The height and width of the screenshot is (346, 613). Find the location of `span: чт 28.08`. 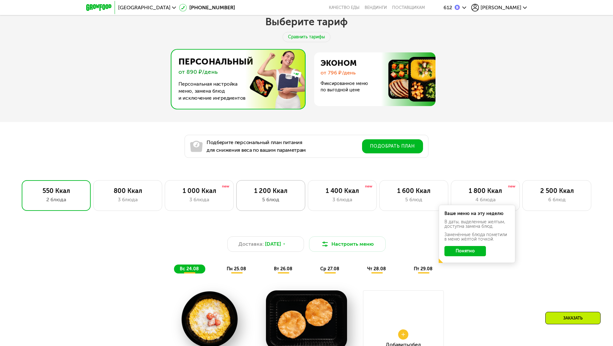

span: чт 28.08 is located at coordinates (377, 269).